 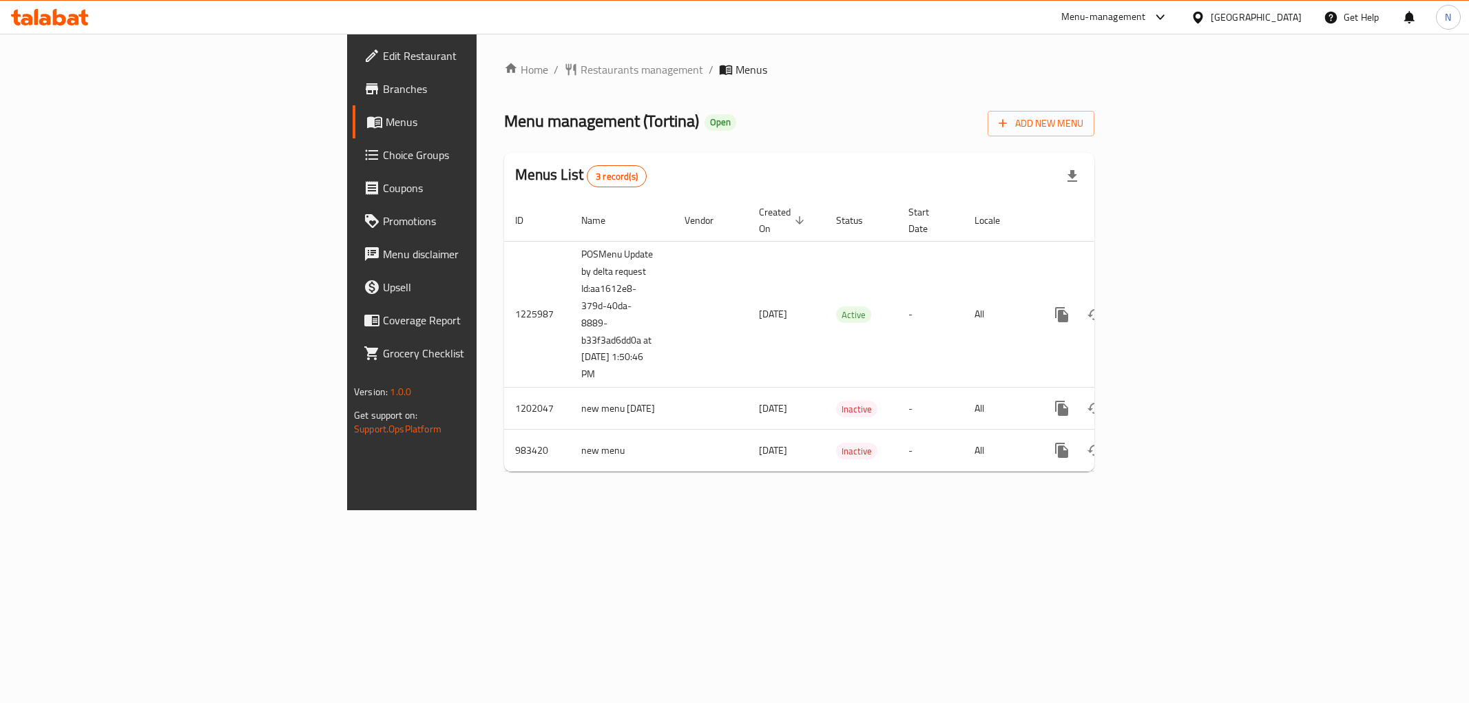 What do you see at coordinates (853, 315) in the screenshot?
I see `div: Active` at bounding box center [853, 315].